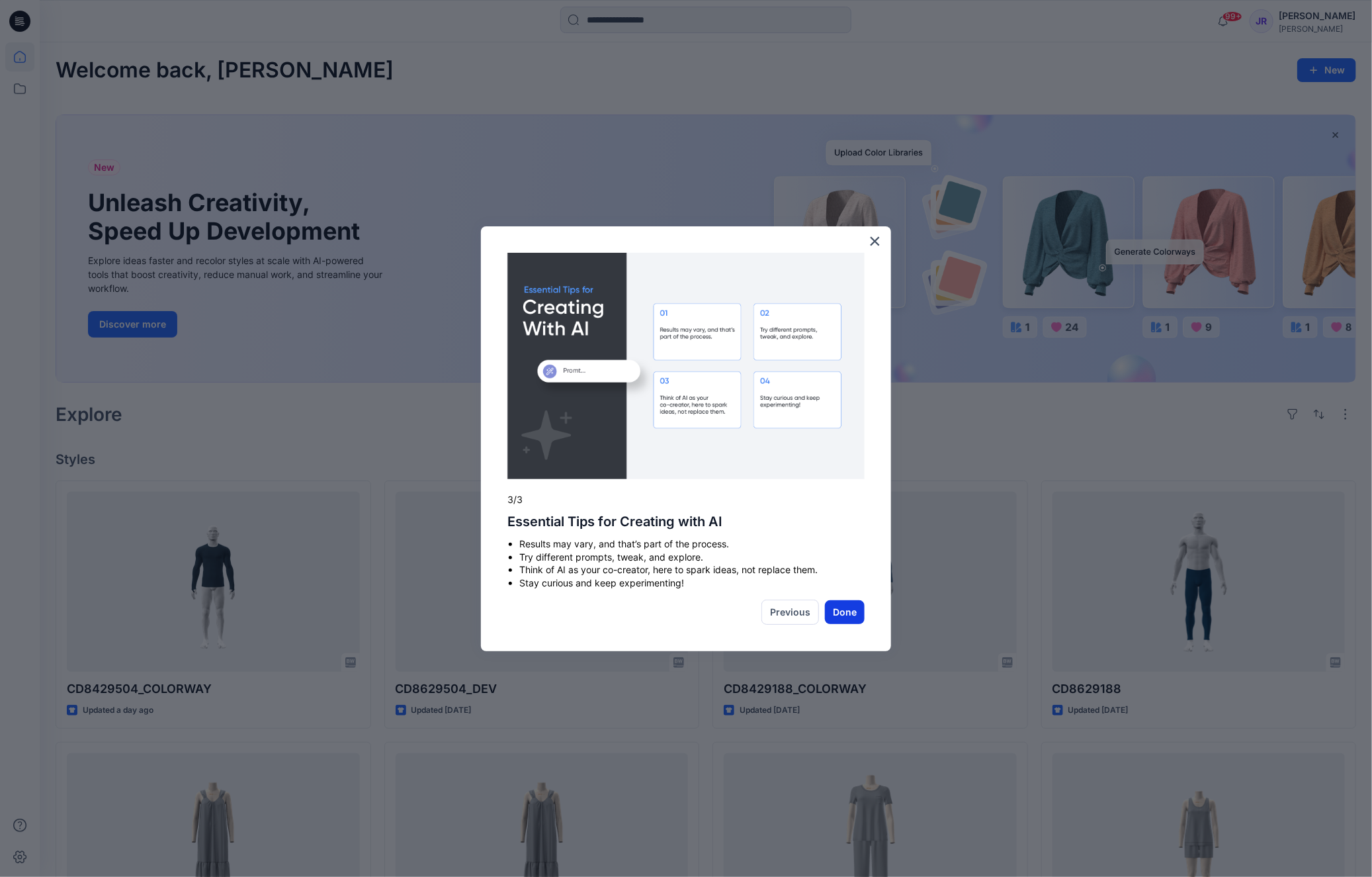  What do you see at coordinates (692, 570) in the screenshot?
I see `li: Think of AI as your co-creator, here to spark ideas, not replace them.` at bounding box center [692, 570].